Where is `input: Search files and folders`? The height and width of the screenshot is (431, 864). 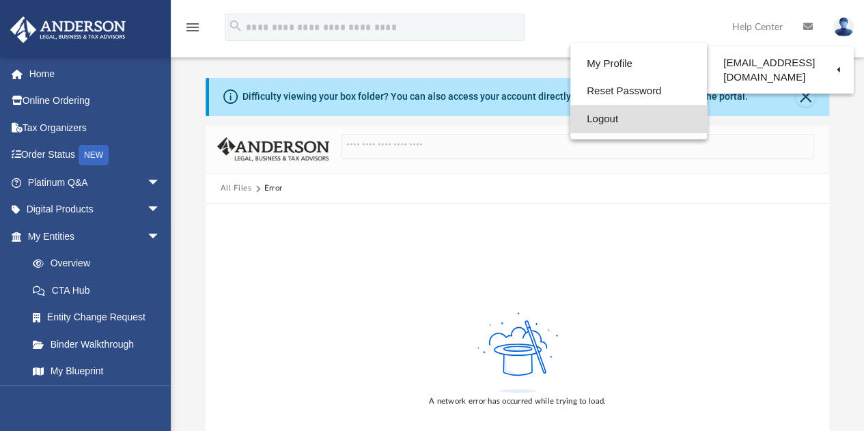
input: Search files and folders is located at coordinates (577, 147).